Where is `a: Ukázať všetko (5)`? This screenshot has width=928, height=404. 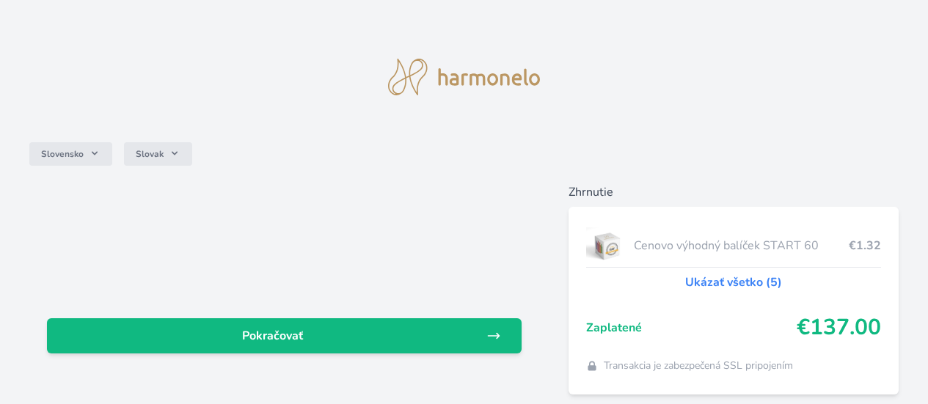 a: Ukázať všetko (5) is located at coordinates (734, 282).